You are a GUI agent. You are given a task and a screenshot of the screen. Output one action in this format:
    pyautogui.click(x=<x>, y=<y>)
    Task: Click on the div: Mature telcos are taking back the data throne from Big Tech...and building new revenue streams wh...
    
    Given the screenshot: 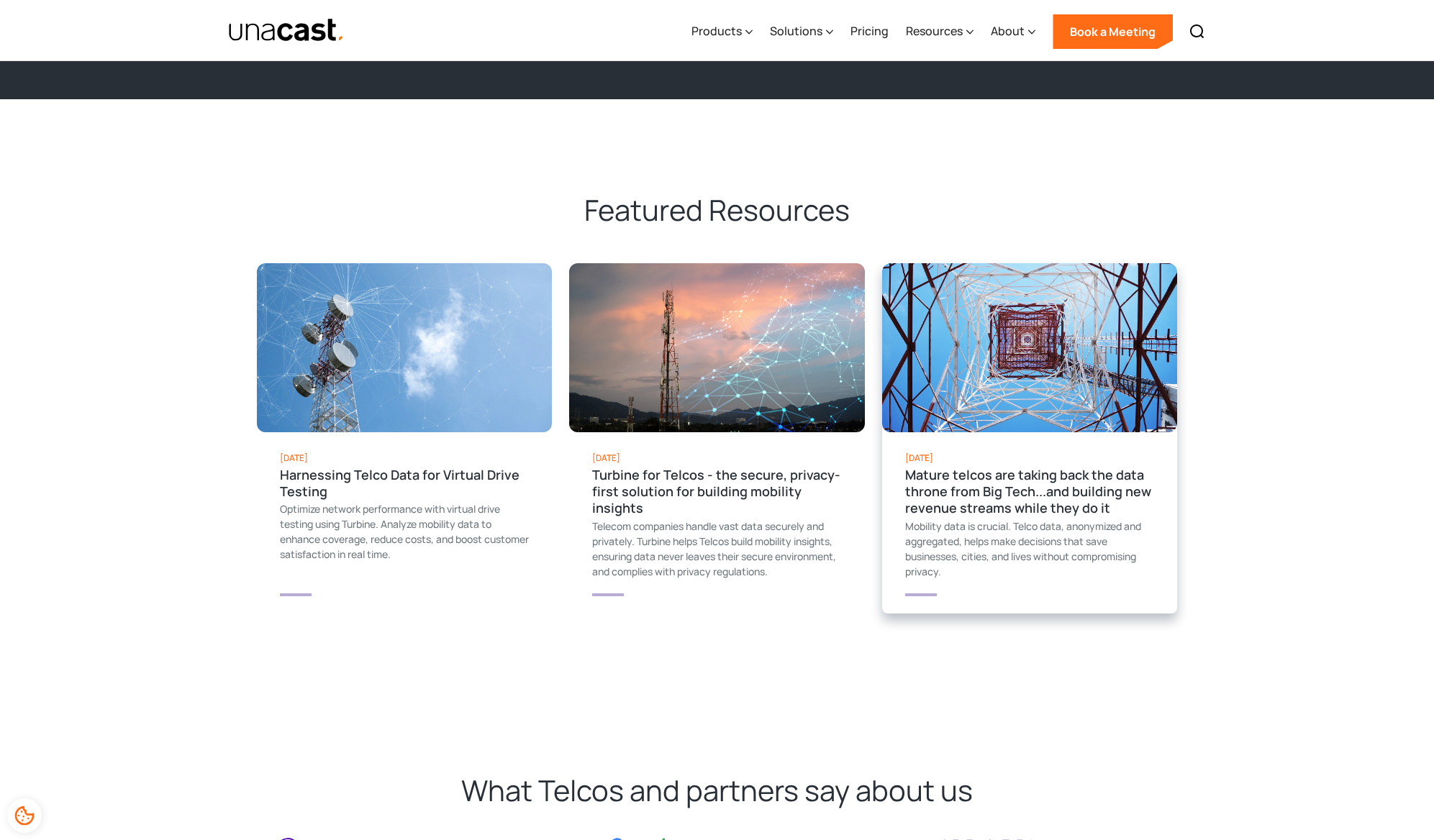 What is the action you would take?
    pyautogui.click(x=1030, y=492)
    